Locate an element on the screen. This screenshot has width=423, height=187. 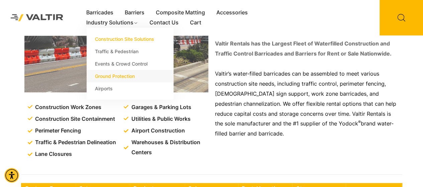
a: Composite Matting is located at coordinates (180, 13).